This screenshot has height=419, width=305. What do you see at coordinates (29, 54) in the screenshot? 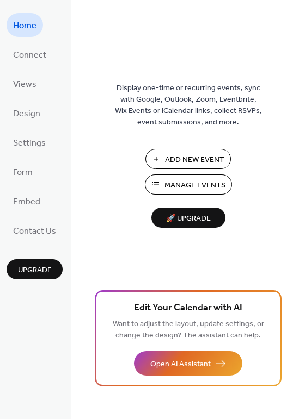
I see `a: Connect` at bounding box center [29, 54].